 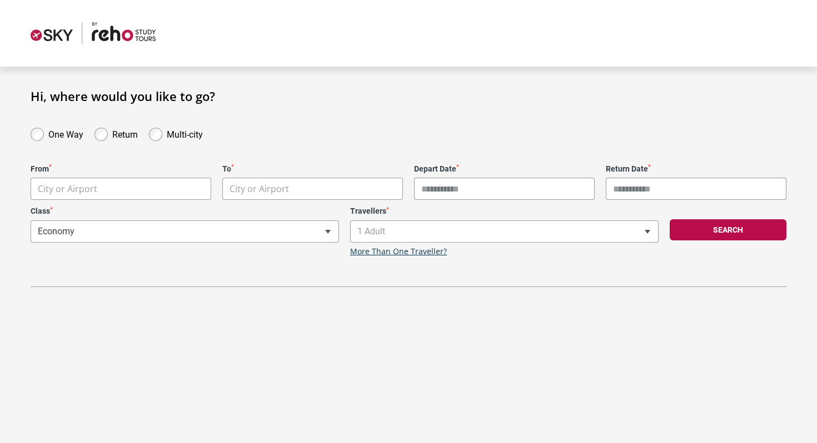 I want to click on label: One Way, so click(x=66, y=133).